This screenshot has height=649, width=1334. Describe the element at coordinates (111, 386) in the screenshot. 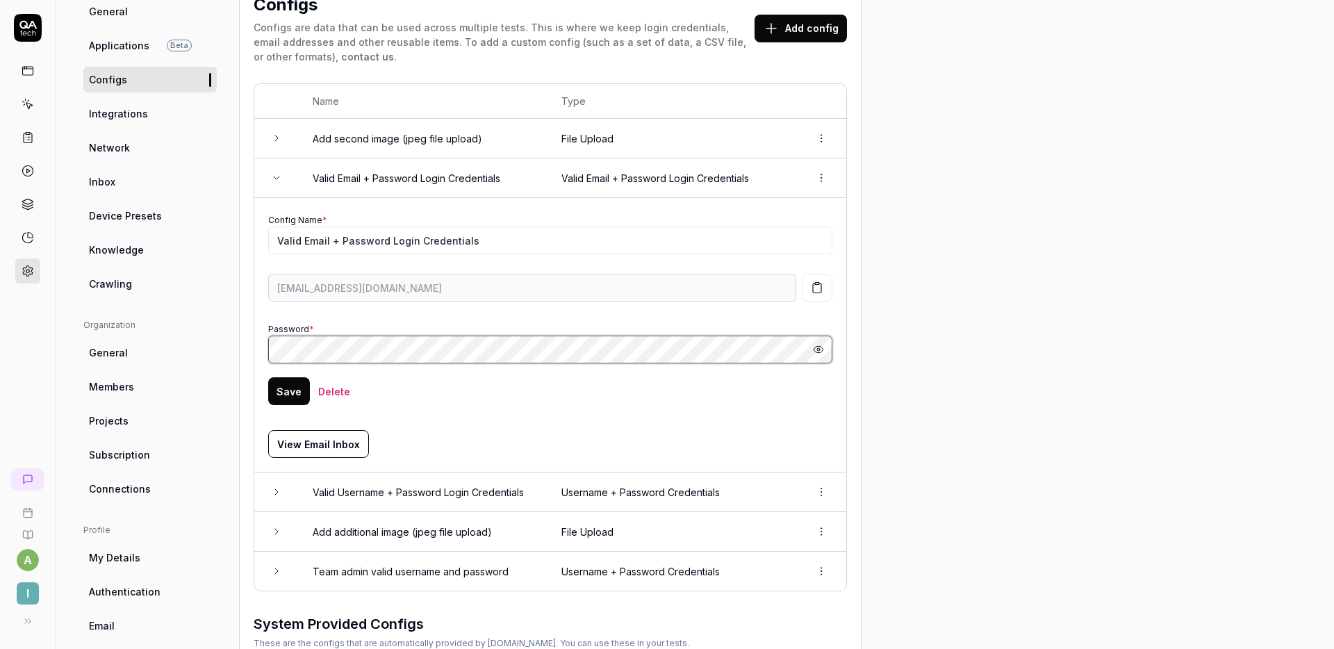

I see `span: Members` at that location.